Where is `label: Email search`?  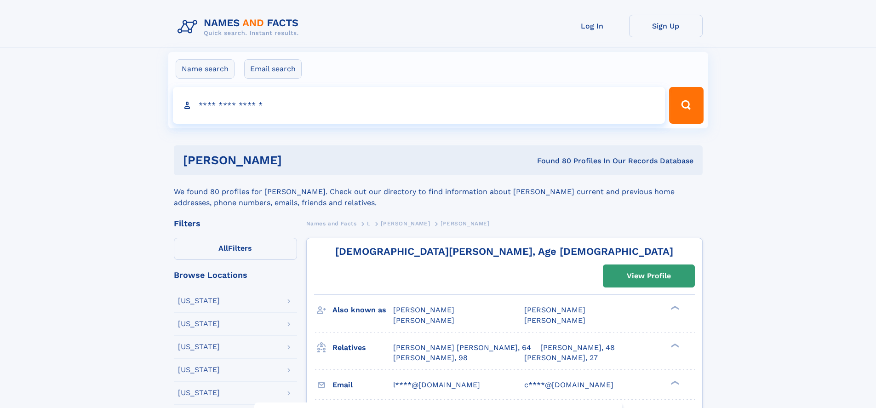 label: Email search is located at coordinates (273, 69).